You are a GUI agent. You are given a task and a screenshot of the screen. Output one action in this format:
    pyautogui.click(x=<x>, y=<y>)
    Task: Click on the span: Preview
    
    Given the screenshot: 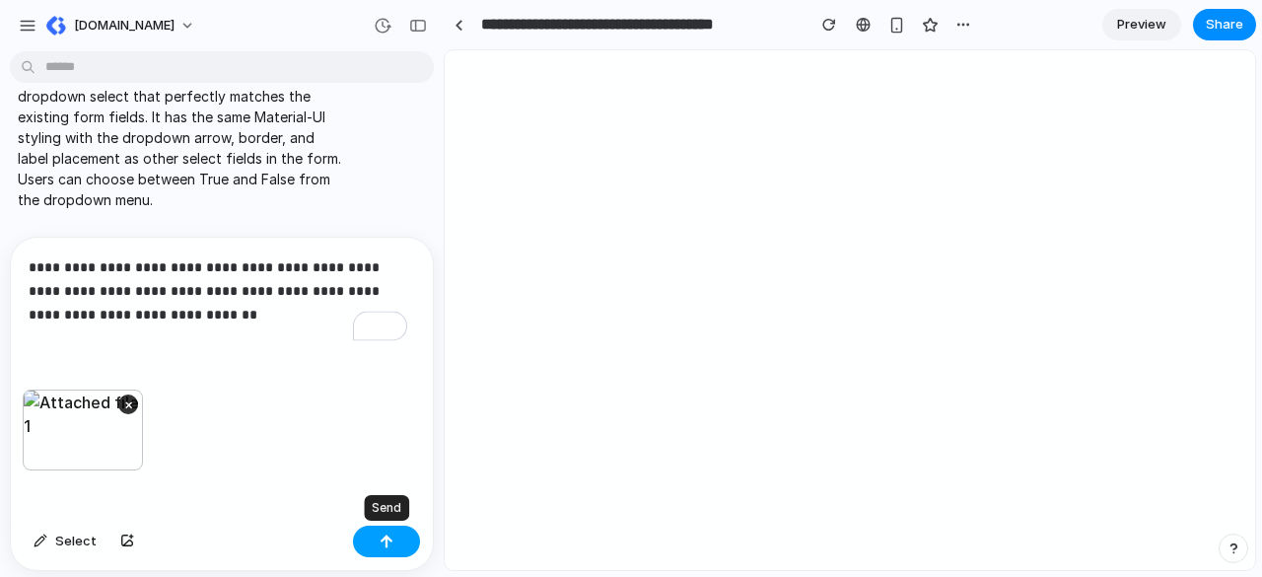 What is the action you would take?
    pyautogui.click(x=1142, y=25)
    